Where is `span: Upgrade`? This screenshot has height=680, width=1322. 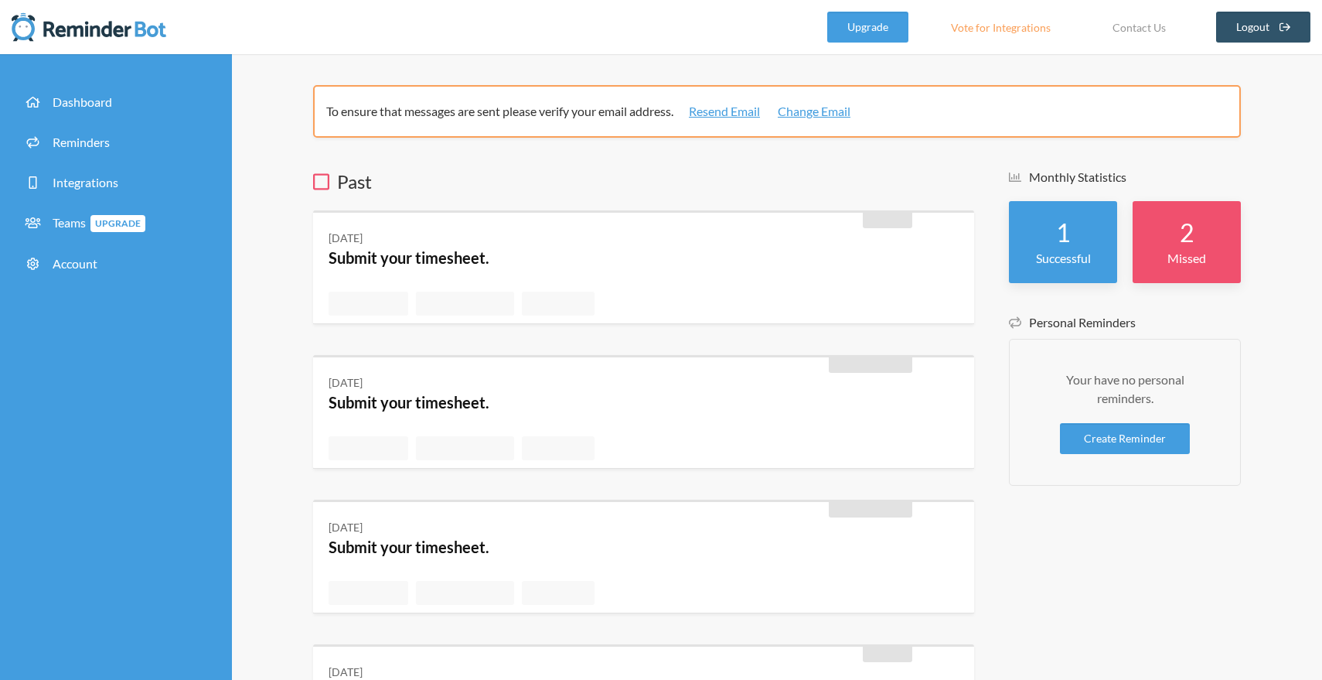
span: Upgrade is located at coordinates (118, 223).